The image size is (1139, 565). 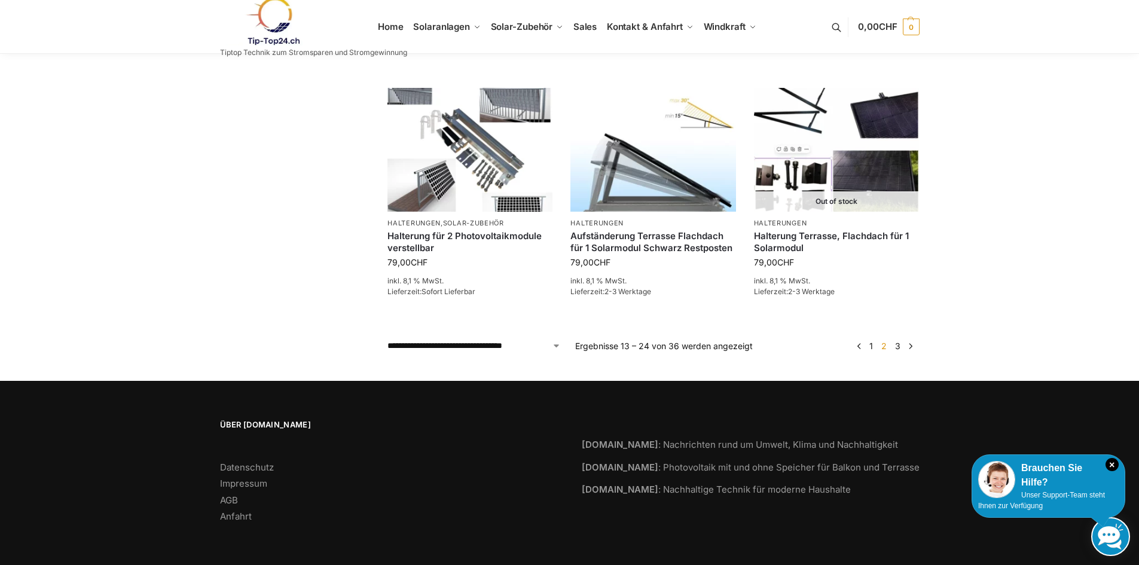 I want to click on span: Sofort Lieferbar, so click(x=448, y=291).